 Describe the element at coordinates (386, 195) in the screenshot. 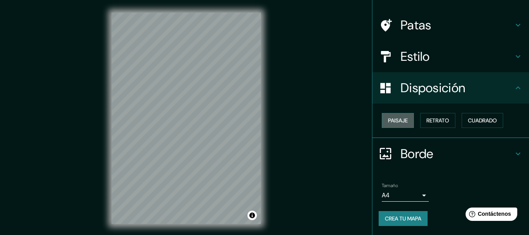

I see `font: A4` at that location.